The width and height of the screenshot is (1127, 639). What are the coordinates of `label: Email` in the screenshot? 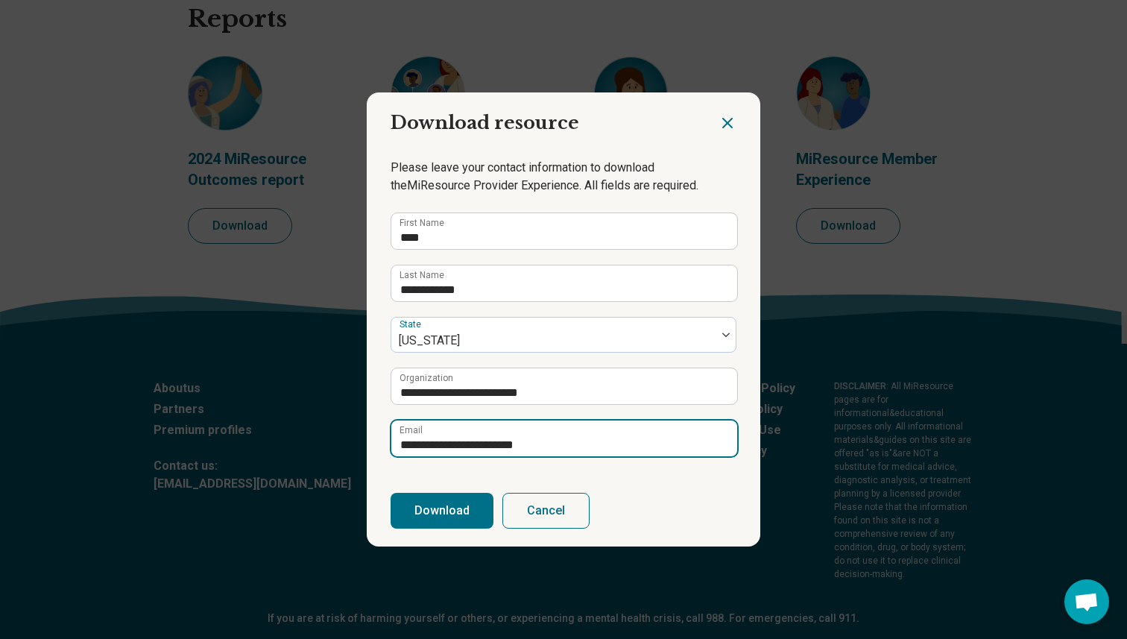 It's located at (411, 430).